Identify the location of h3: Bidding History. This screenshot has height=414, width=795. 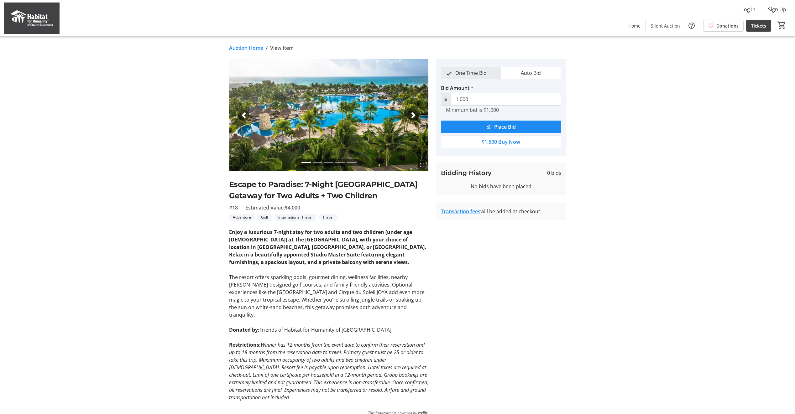
(466, 173).